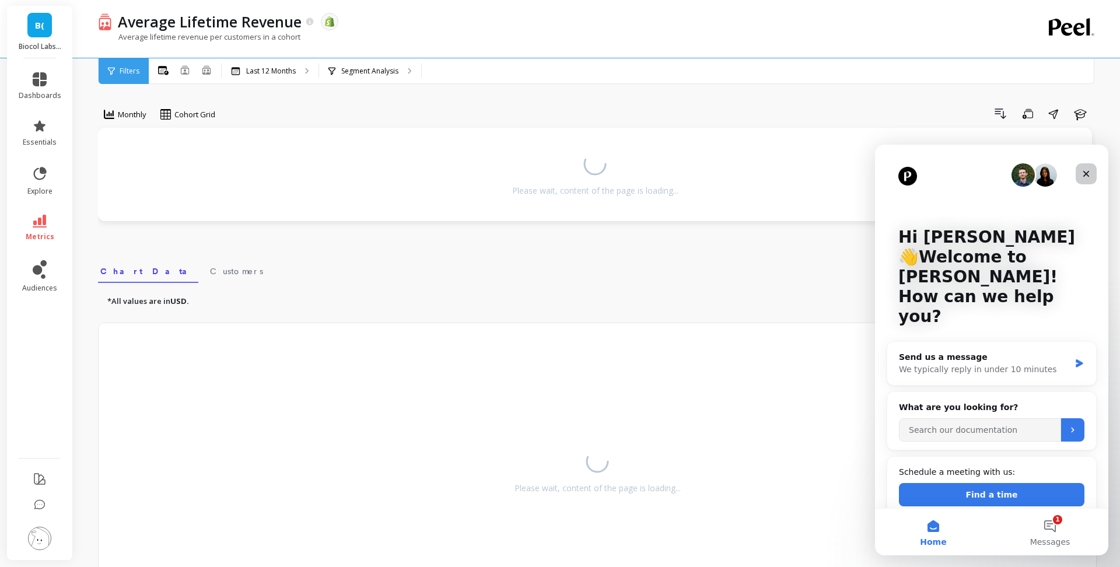 The image size is (1120, 567). I want to click on img: header icon, so click(105, 21).